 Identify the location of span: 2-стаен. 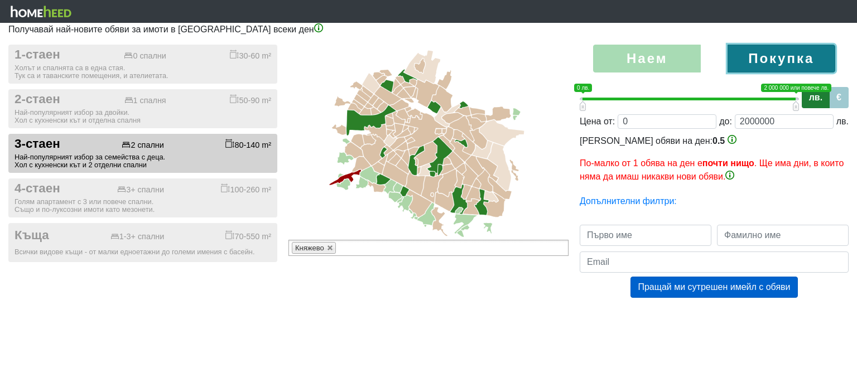
(37, 99).